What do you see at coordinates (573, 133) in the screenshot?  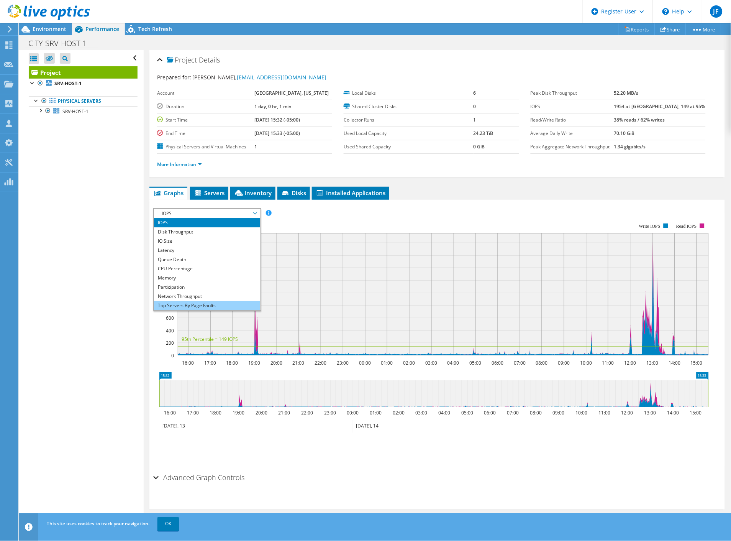 I see `label: Average Daily Write` at bounding box center [573, 133].